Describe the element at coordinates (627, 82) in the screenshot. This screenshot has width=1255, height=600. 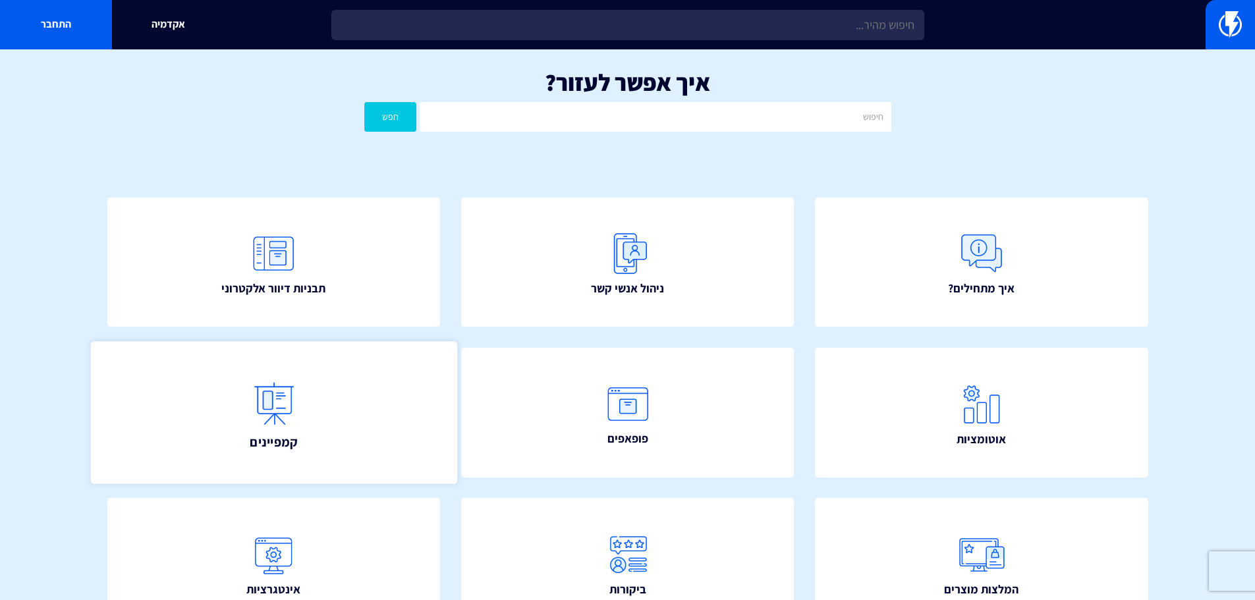
I see `h1: איך אפשר לעזור?` at that location.